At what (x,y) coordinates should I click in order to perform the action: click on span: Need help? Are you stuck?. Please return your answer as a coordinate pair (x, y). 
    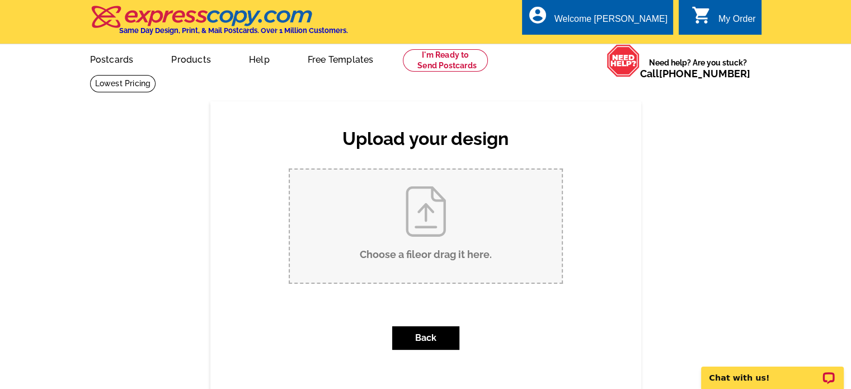
    Looking at the image, I should click on (698, 68).